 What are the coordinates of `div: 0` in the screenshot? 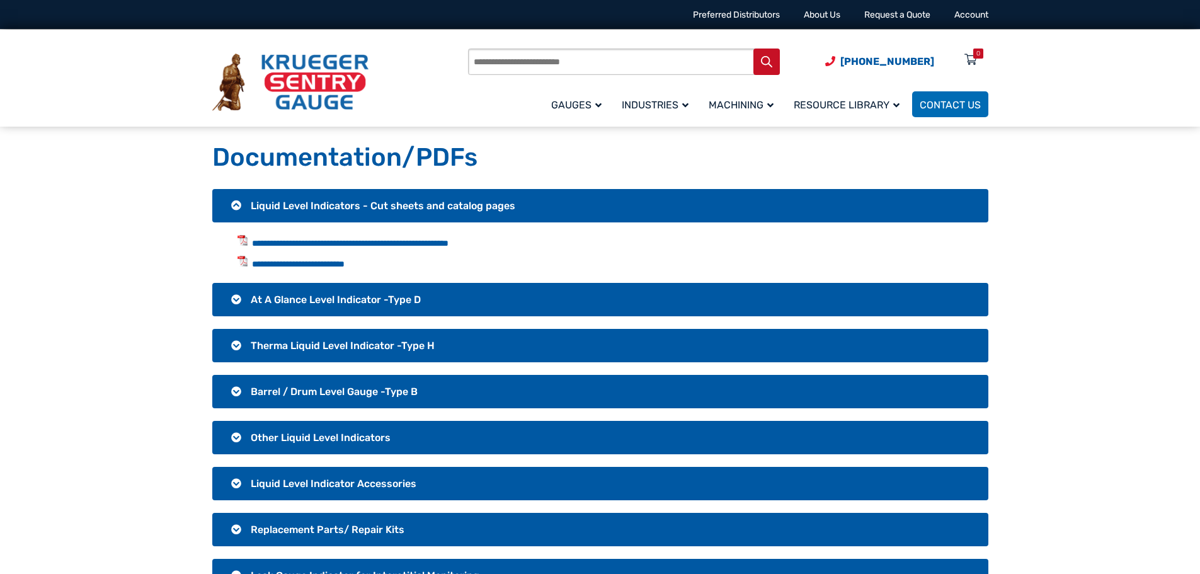 It's located at (979, 54).